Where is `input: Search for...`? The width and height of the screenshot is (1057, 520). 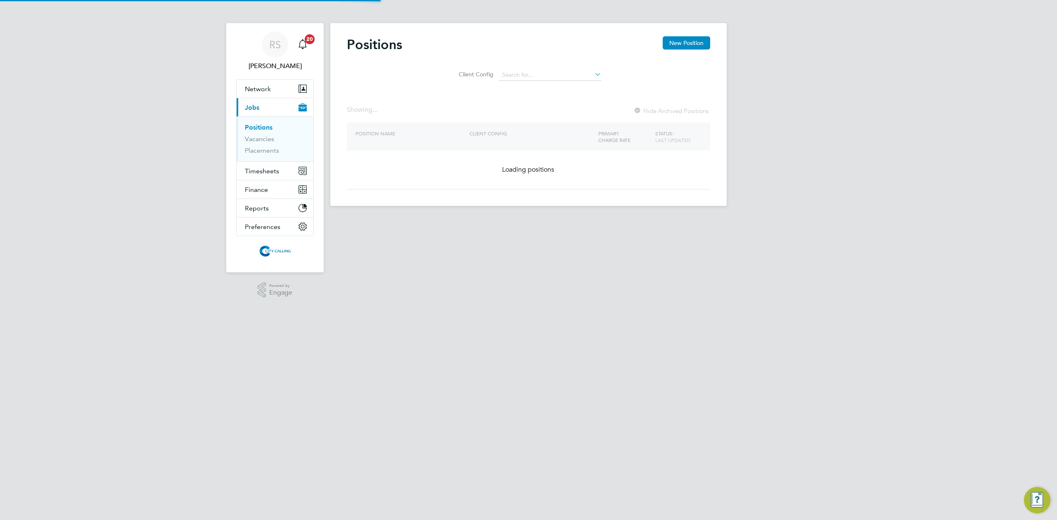
input: Search for... is located at coordinates (550, 75).